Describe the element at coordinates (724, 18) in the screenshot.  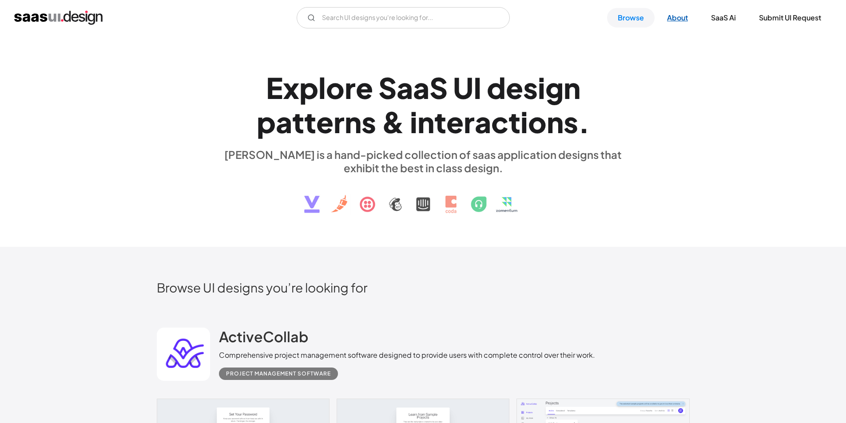
I see `a: SaaS Ai` at that location.